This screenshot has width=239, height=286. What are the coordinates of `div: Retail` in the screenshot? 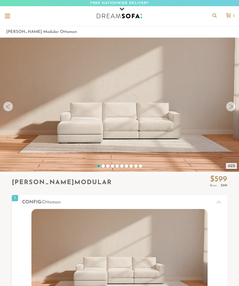 It's located at (213, 186).